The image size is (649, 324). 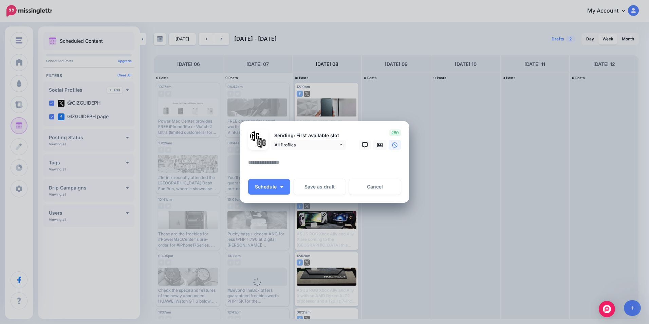 What do you see at coordinates (269, 187) in the screenshot?
I see `button: Schedule` at bounding box center [269, 187].